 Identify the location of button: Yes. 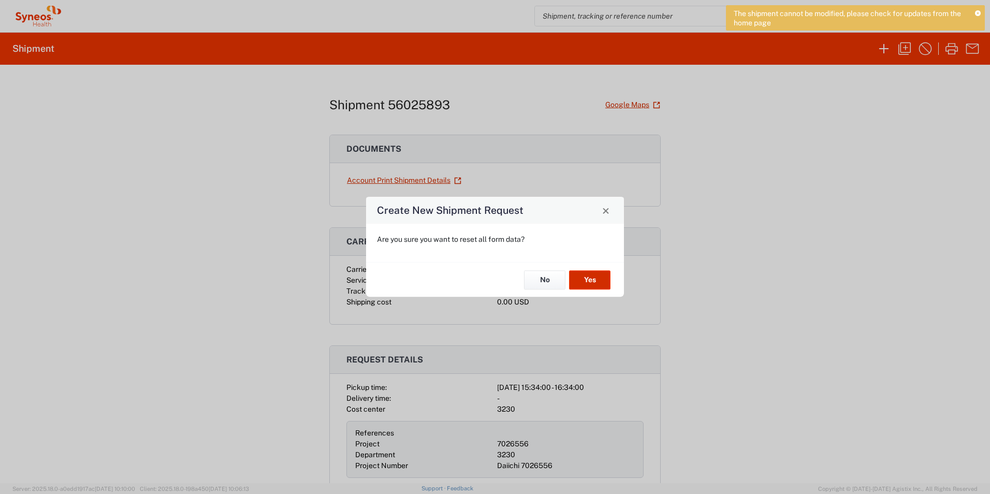
(589, 279).